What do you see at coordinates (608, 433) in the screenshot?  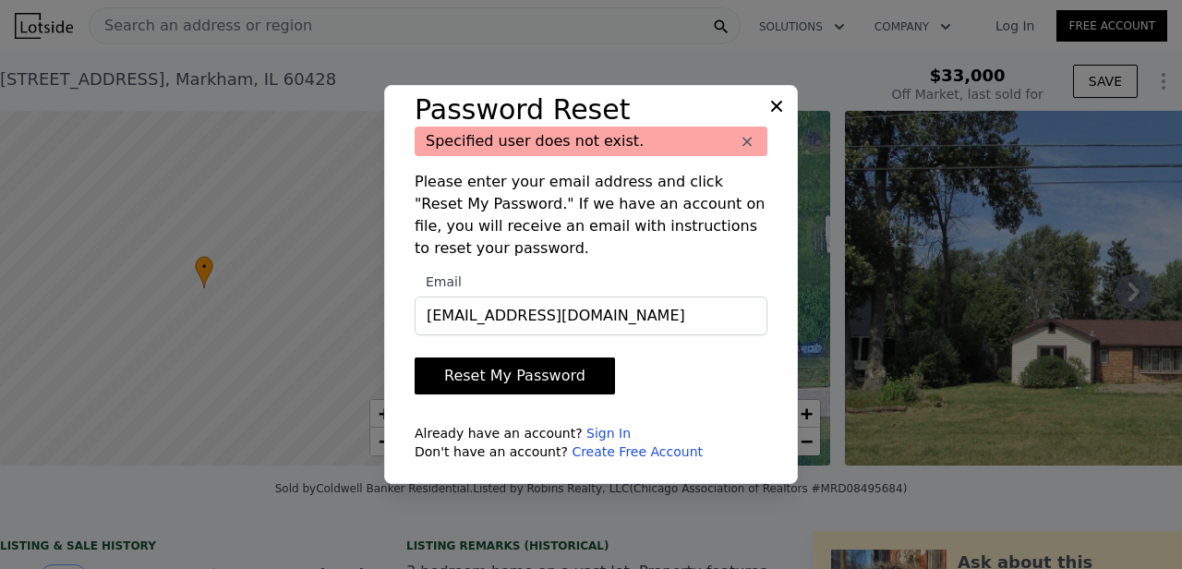 I see `a: Sign In` at bounding box center [608, 433].